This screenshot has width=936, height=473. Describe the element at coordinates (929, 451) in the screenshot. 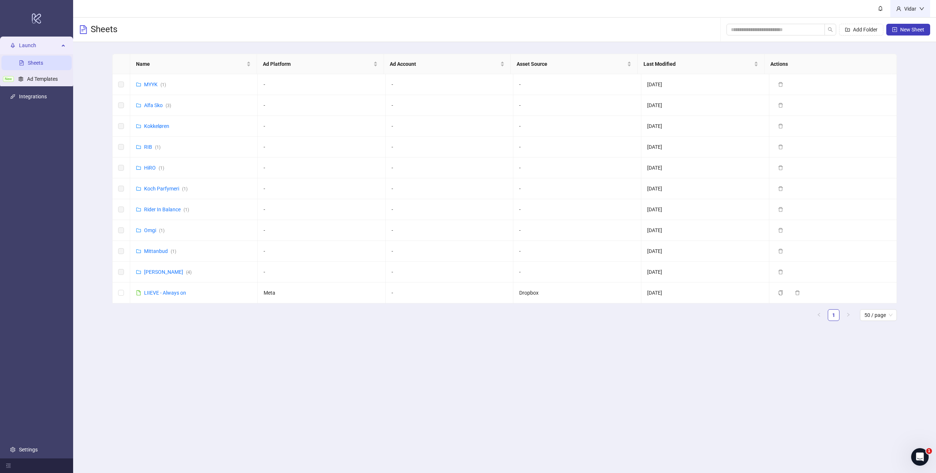

I see `span: 1` at that location.